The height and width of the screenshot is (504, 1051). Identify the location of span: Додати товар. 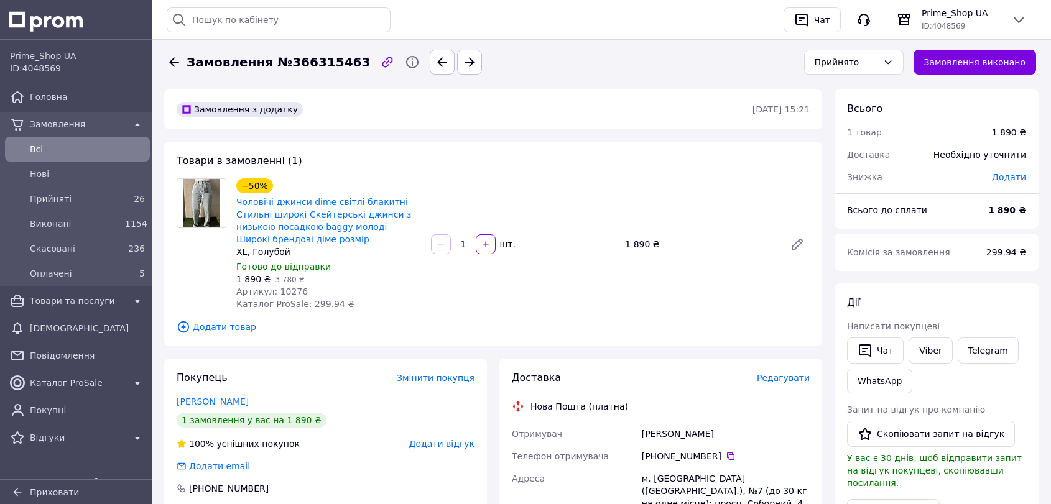
(493, 327).